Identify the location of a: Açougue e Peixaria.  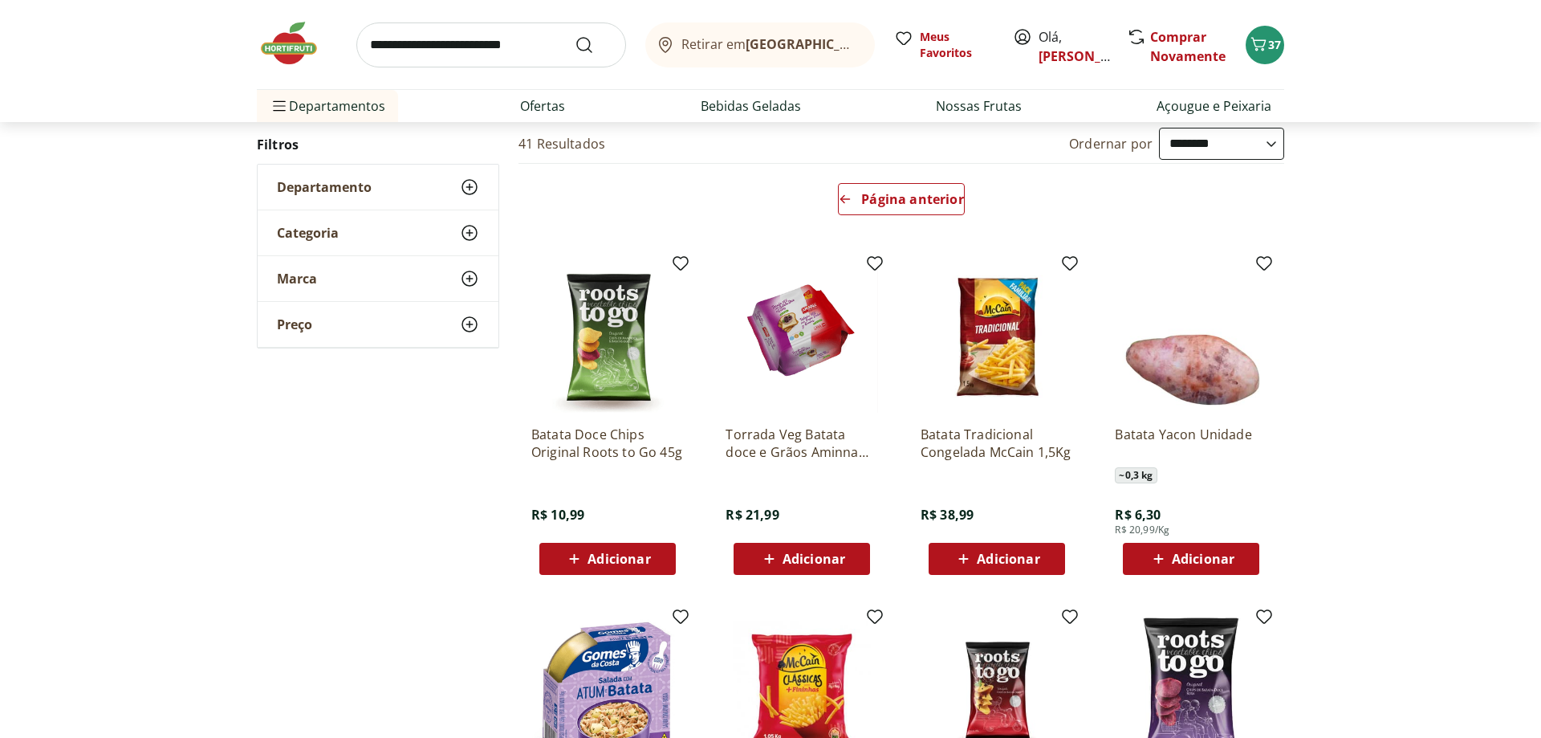
(1214, 106).